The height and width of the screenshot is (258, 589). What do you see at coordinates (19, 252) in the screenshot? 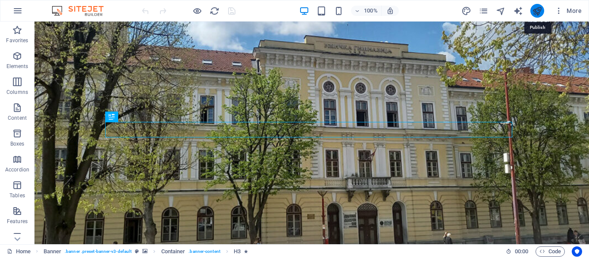
I see `a: Click to cancel selection. Double-click to open Pages` at bounding box center [19, 252].